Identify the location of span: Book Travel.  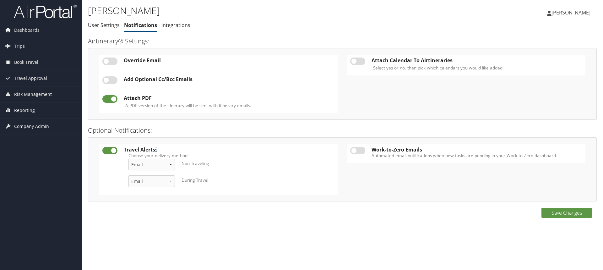
(26, 62).